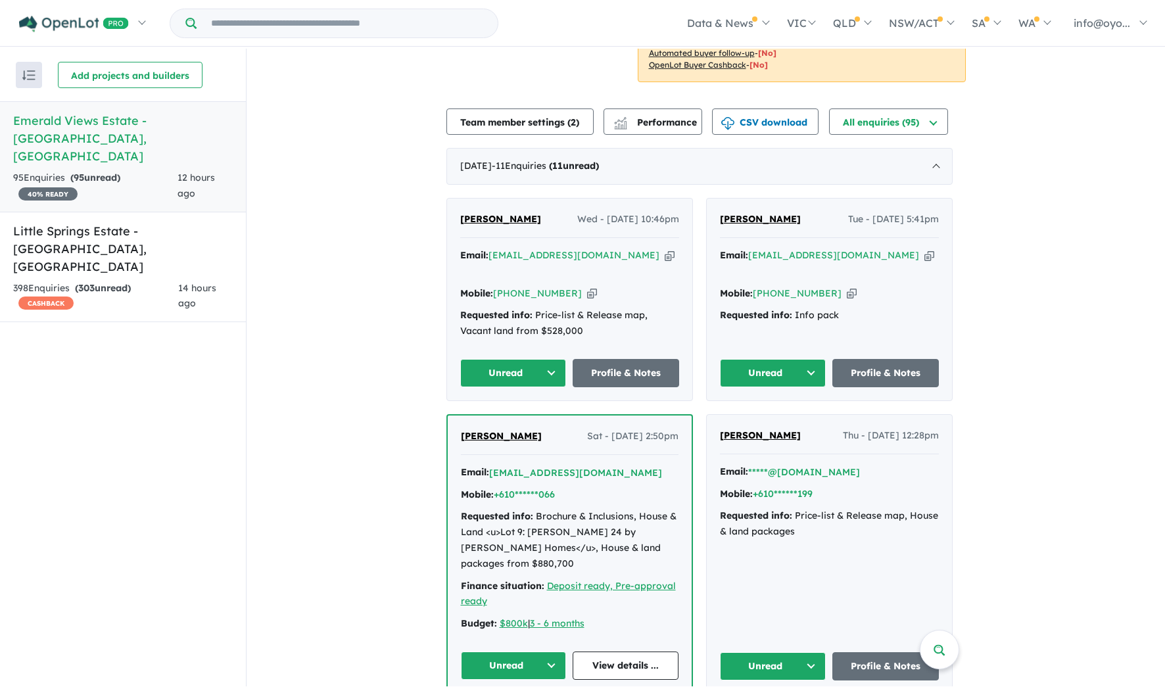 The image size is (1165, 689). I want to click on a: $800k, so click(513, 623).